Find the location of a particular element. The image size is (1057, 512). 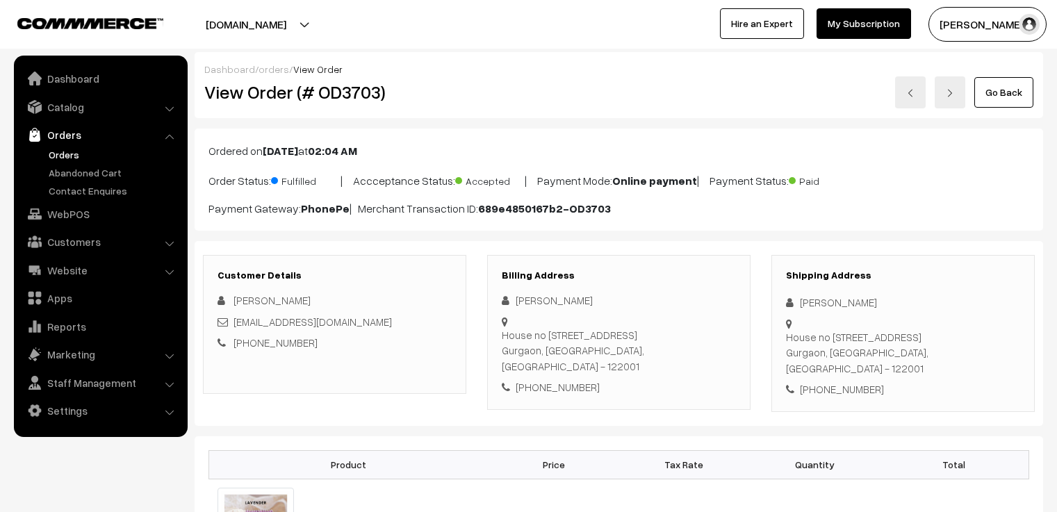

a: Contact Enquires is located at coordinates (114, 190).